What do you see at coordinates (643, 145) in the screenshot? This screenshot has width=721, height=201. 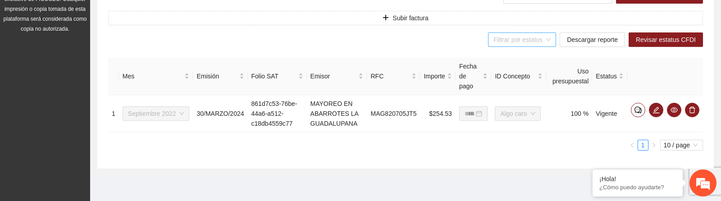 I see `li: 1` at bounding box center [643, 145].